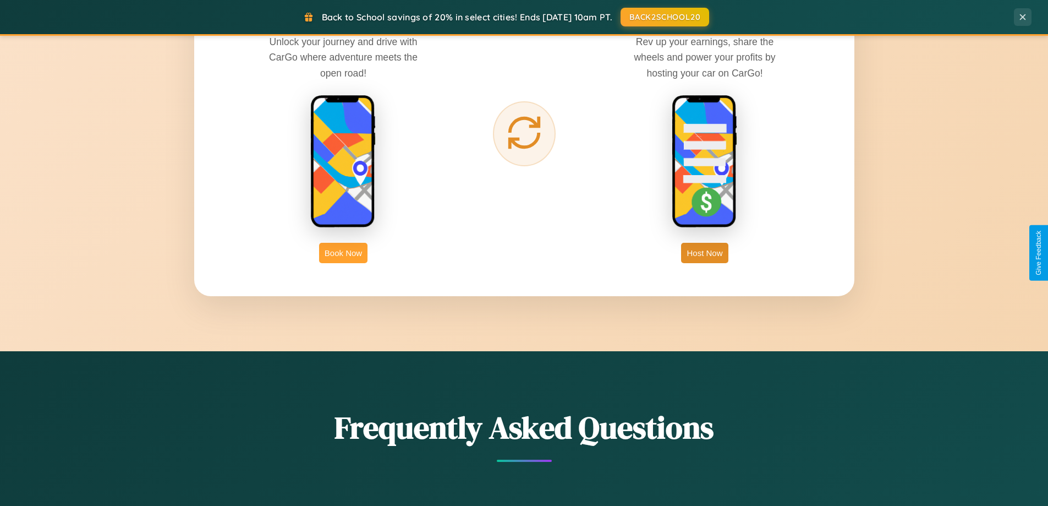 This screenshot has width=1048, height=506. I want to click on div: Give Feedback, so click(1039, 253).